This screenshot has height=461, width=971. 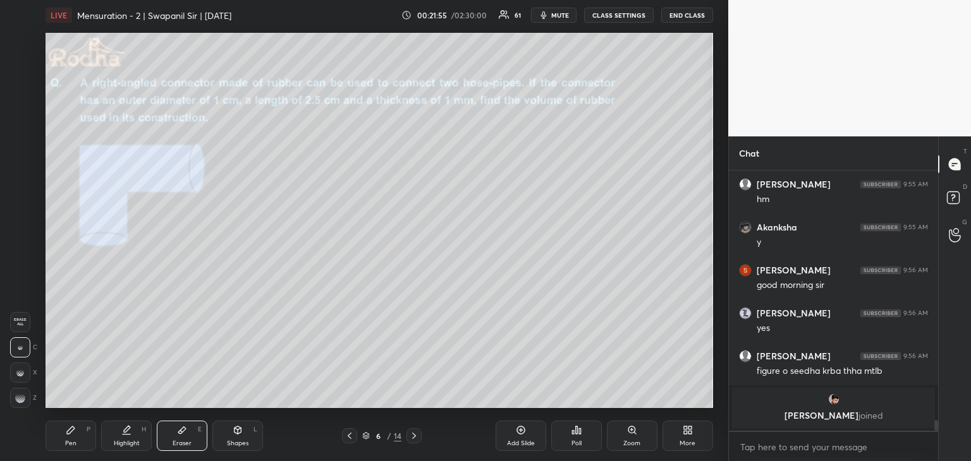 What do you see at coordinates (71, 444) in the screenshot?
I see `div: Pen` at bounding box center [71, 444].